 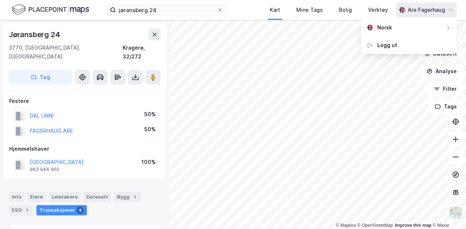 I want to click on input: Søk på adresse, matrikkel, gårdeiere, leietakere eller personer, so click(x=166, y=10).